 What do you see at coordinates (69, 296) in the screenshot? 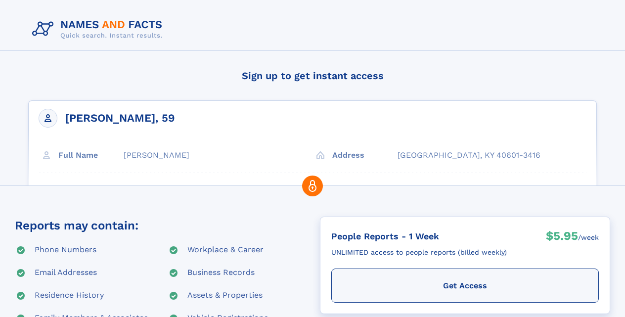
I see `div: Residence History` at bounding box center [69, 296].